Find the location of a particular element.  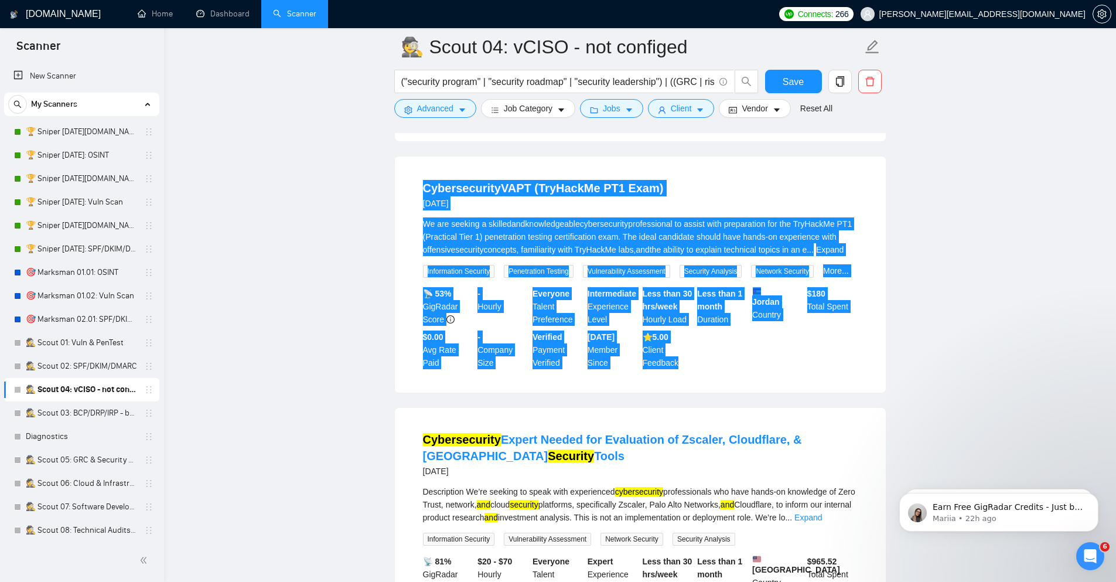

mark: security is located at coordinates (469, 250).